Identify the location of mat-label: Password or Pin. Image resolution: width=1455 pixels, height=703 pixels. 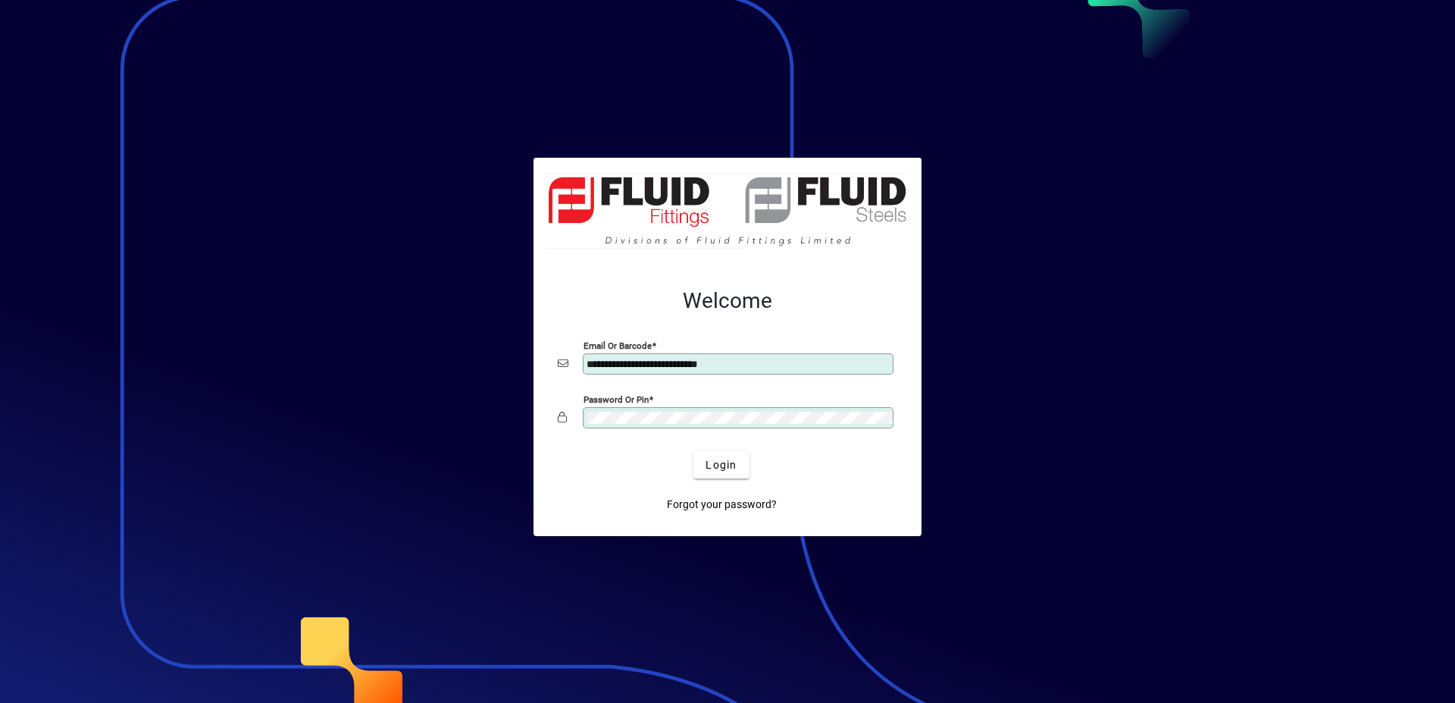
(616, 399).